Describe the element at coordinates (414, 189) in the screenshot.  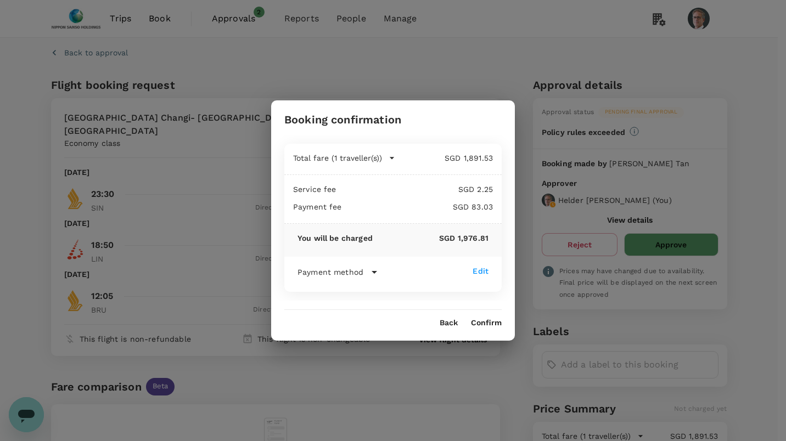
I see `p: SGD 2.25` at that location.